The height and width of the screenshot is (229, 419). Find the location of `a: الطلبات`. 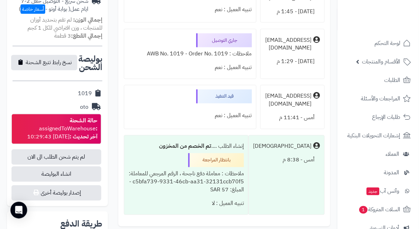

a: الطلبات is located at coordinates (378, 80).